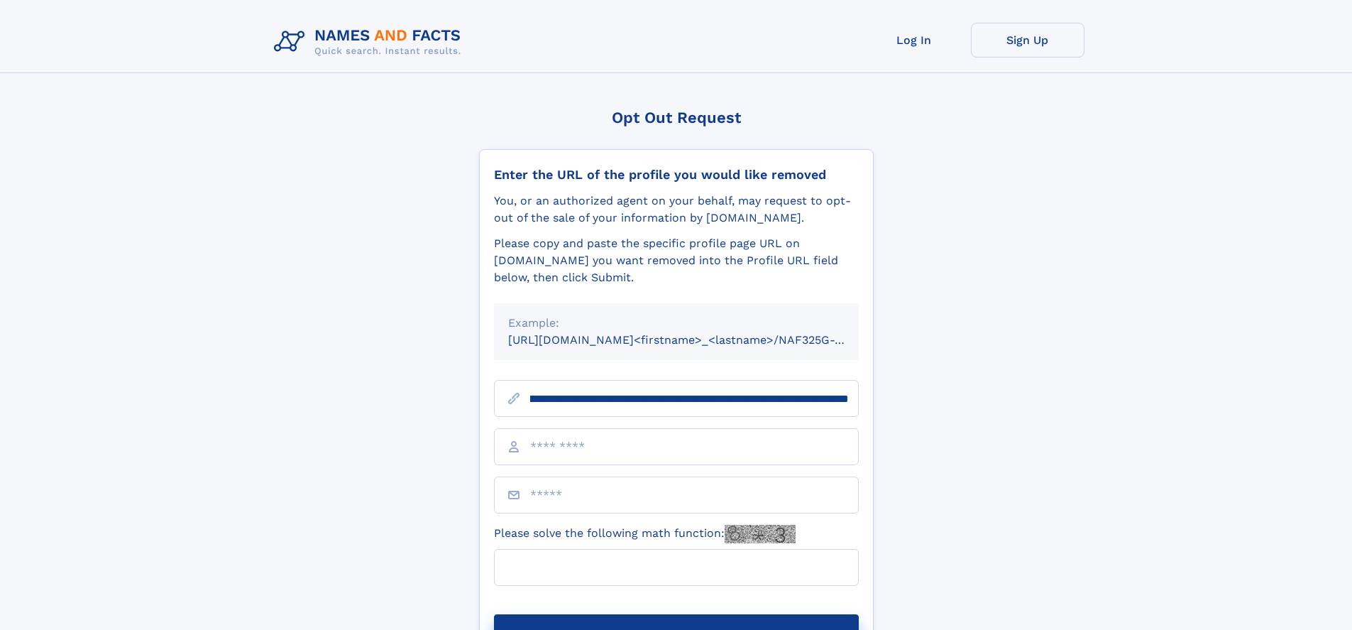  Describe the element at coordinates (914, 40) in the screenshot. I see `a: Log In` at that location.